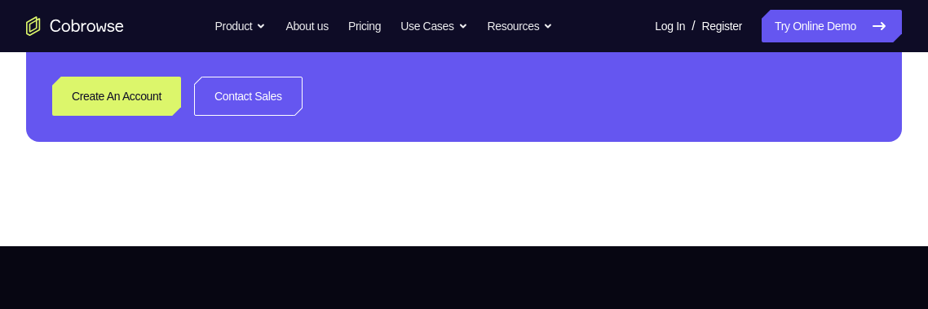  What do you see at coordinates (241, 26) in the screenshot?
I see `button: Product` at bounding box center [241, 26].